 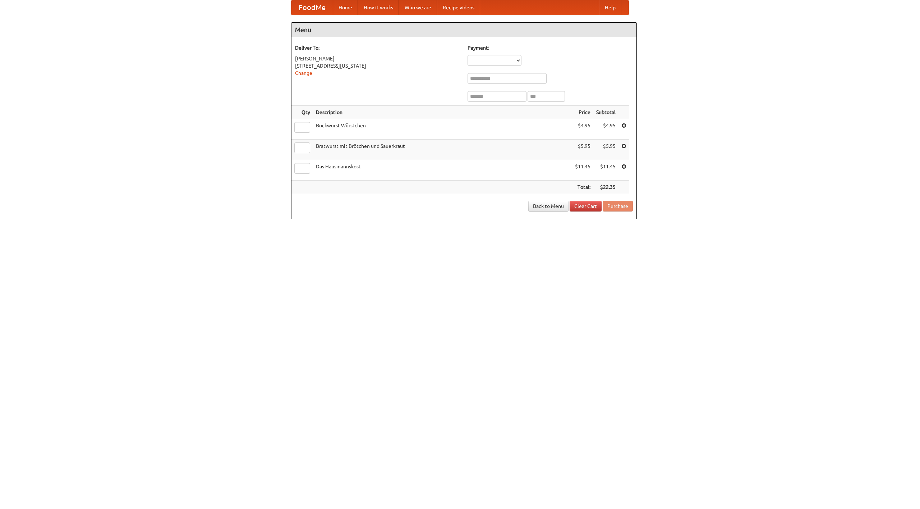 What do you see at coordinates (586, 206) in the screenshot?
I see `a: Clear Cart` at bounding box center [586, 206].